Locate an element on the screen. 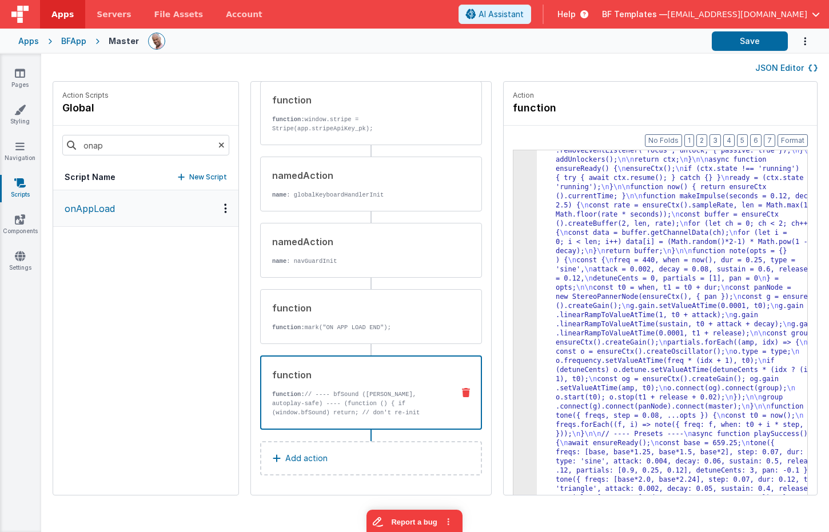  button: No Folds is located at coordinates (663, 141).